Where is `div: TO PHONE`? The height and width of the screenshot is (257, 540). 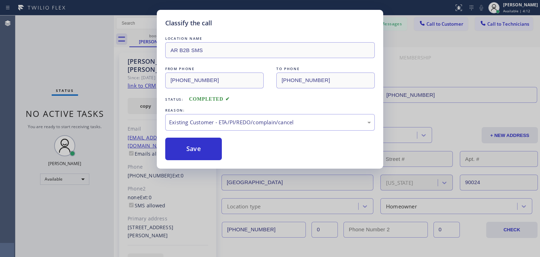 div: TO PHONE is located at coordinates (326, 69).